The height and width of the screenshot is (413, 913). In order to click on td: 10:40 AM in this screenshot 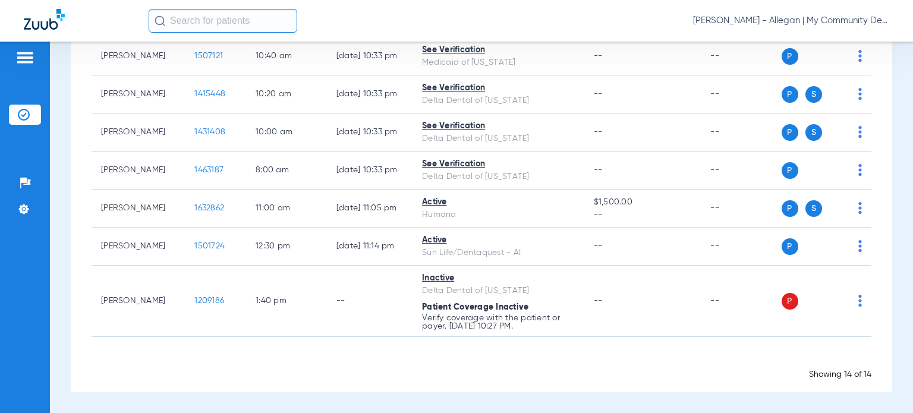, I will do `click(286, 56)`.